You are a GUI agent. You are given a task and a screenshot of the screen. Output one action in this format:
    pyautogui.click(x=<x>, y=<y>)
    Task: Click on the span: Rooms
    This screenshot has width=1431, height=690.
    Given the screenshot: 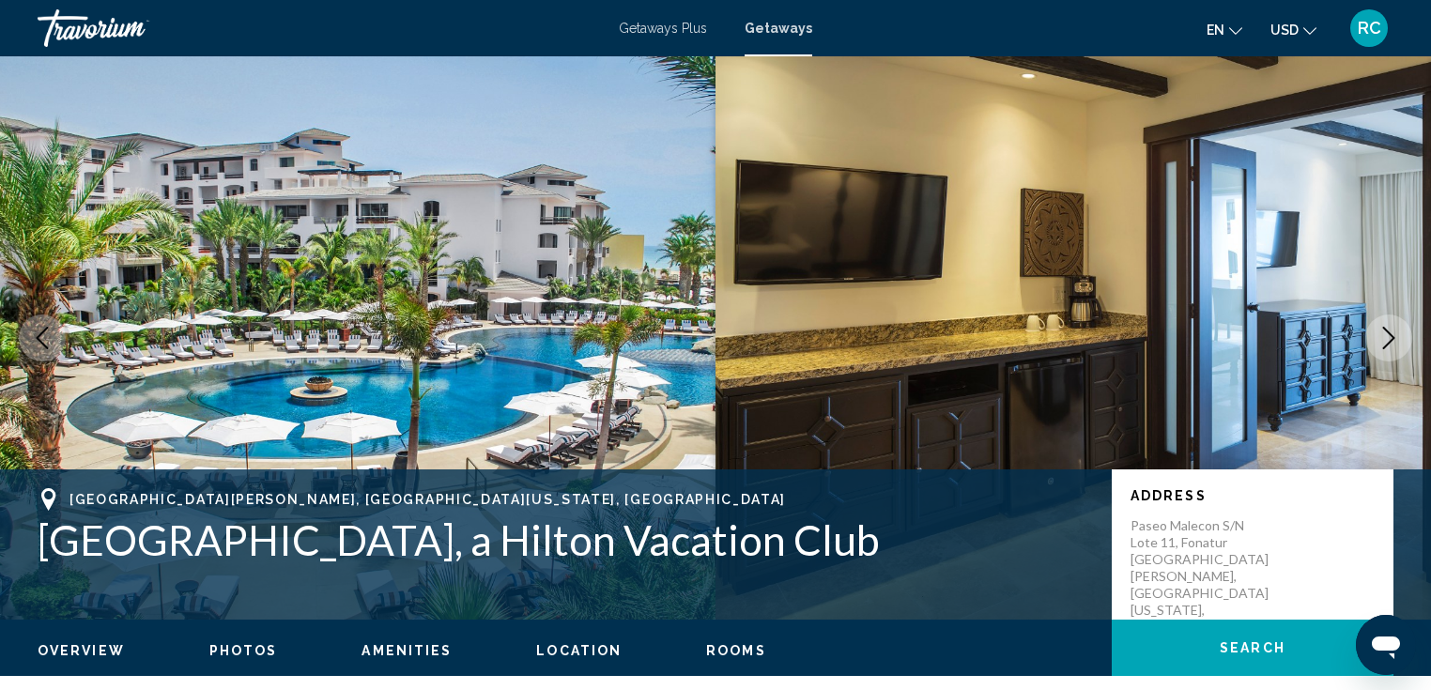 What is the action you would take?
    pyautogui.click(x=736, y=651)
    